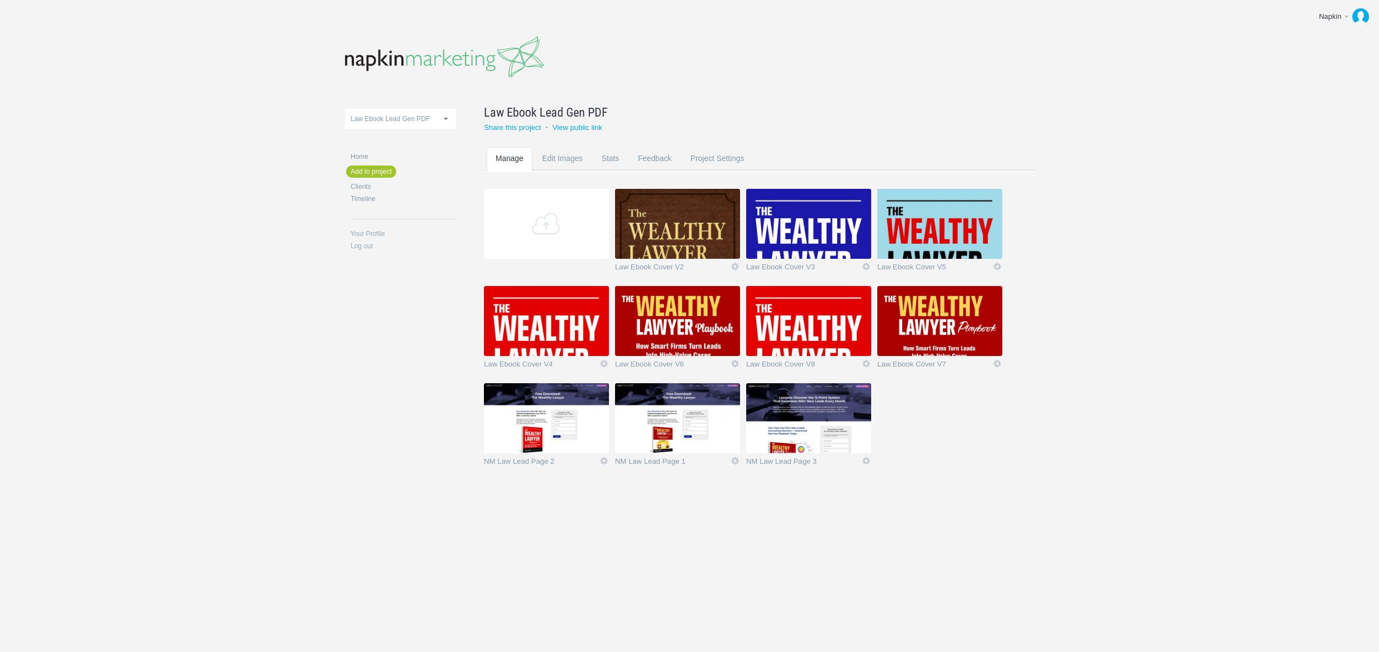 This screenshot has height=652, width=1379. What do you see at coordinates (546, 224) in the screenshot?
I see `a: Add` at bounding box center [546, 224].